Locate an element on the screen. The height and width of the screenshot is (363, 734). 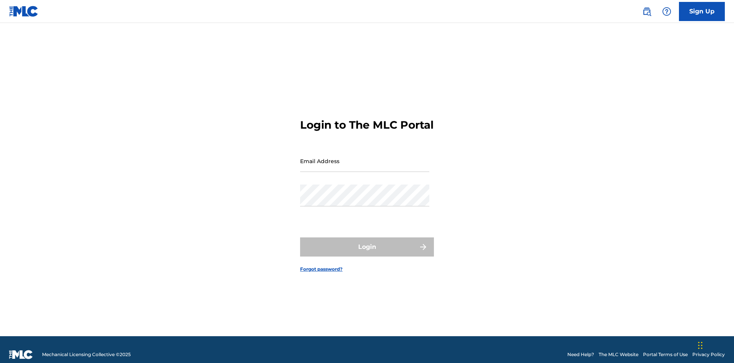
span: Mechanical Licensing Collective © 2025 is located at coordinates (86, 354).